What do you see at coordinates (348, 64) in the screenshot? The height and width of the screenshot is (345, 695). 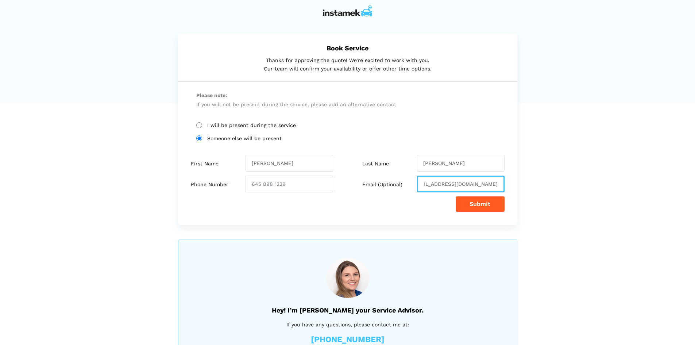 I see `p: Thanks for approving the quote! We’re excited to work with you. Our team will confirm your availa...` at bounding box center [348, 64].